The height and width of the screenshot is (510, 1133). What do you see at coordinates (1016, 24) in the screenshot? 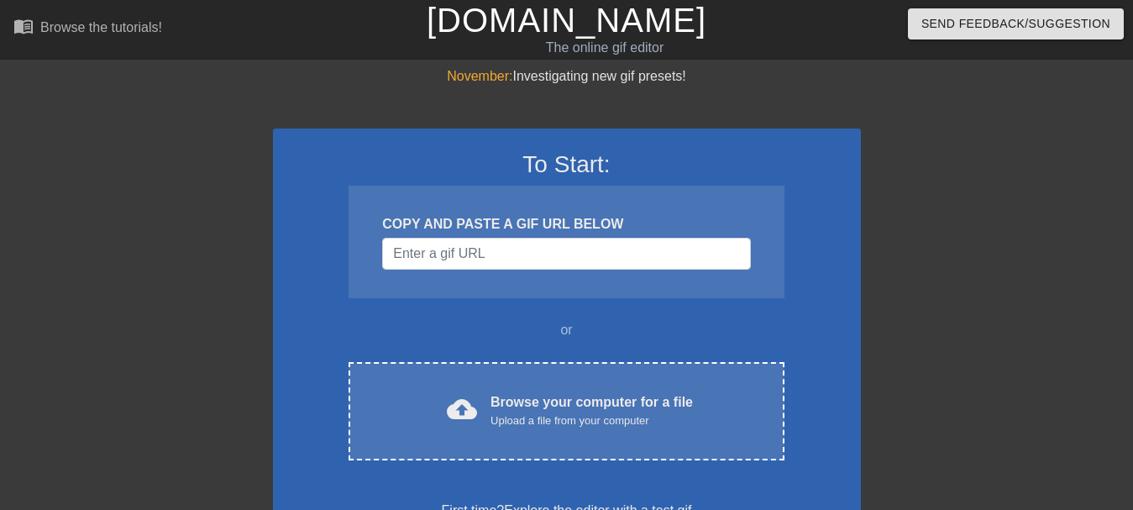
I see `span: Send Feedback/Suggestion` at bounding box center [1016, 24].